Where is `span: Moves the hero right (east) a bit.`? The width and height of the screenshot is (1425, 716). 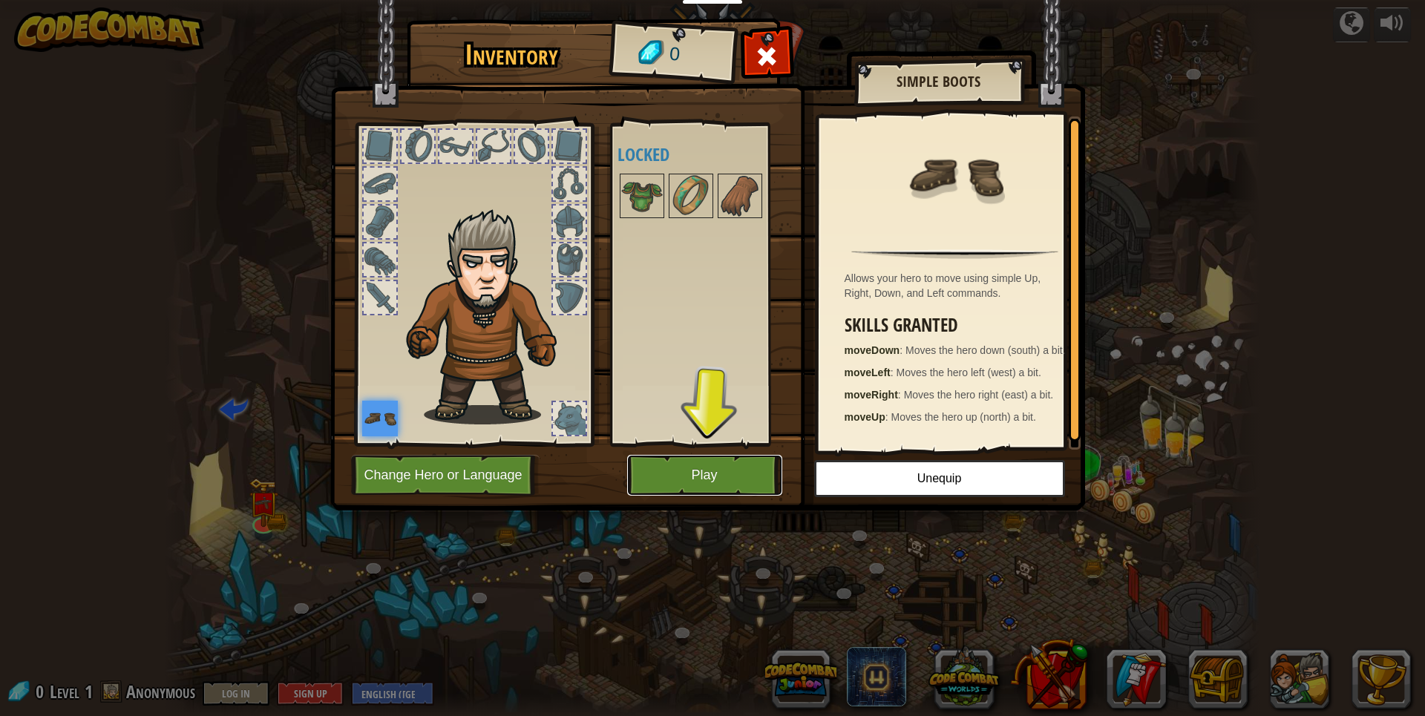 span: Moves the hero right (east) a bit. is located at coordinates (979, 395).